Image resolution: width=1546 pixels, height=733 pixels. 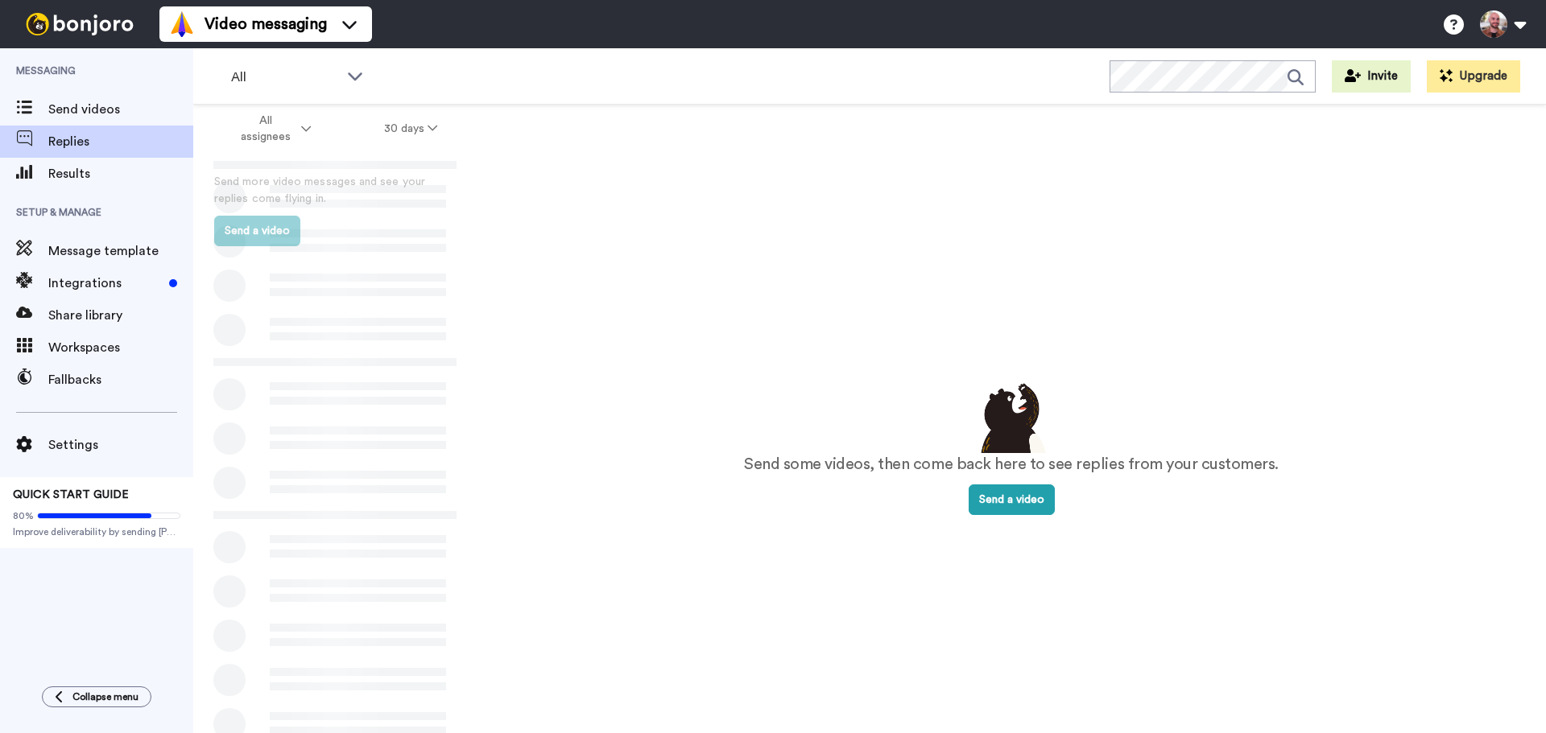 What do you see at coordinates (71, 495) in the screenshot?
I see `span: QUICK START GUIDE` at bounding box center [71, 495].